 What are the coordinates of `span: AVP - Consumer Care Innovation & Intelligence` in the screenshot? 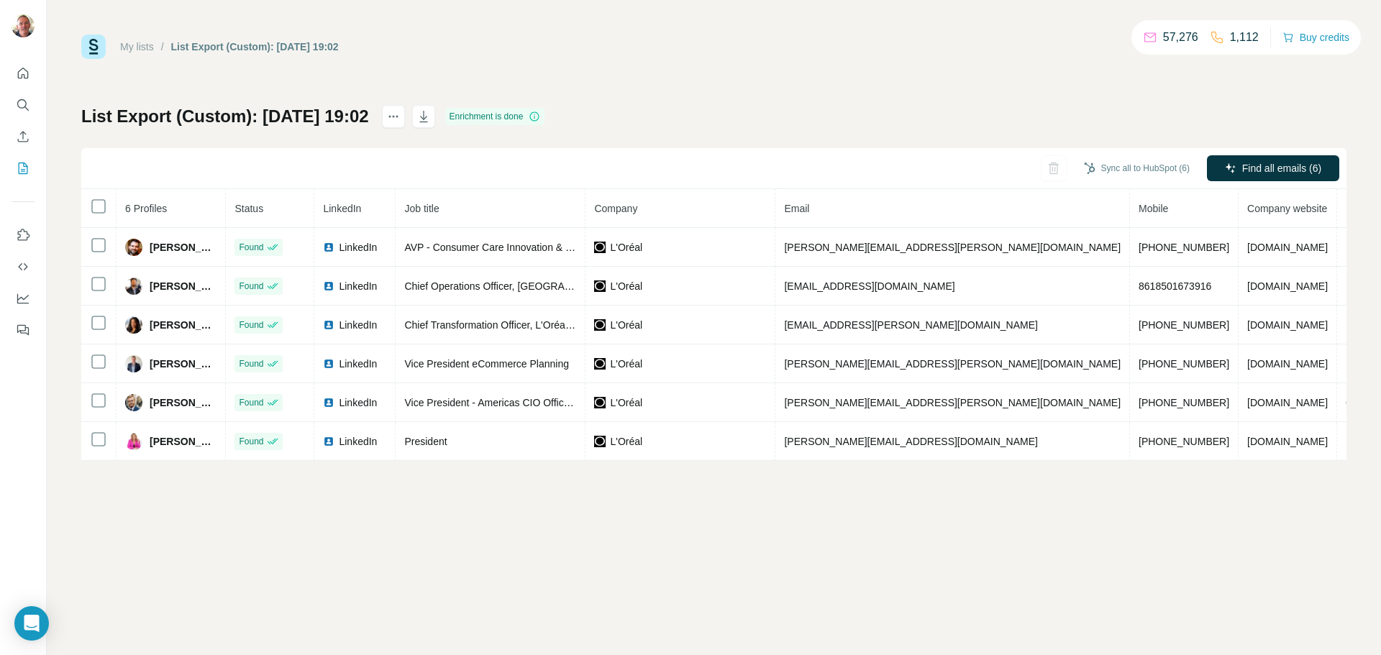 It's located at (510, 247).